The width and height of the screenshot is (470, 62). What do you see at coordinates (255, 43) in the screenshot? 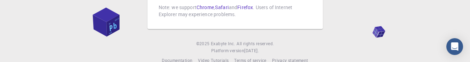
I see `span: All rights reserved.` at bounding box center [255, 43].